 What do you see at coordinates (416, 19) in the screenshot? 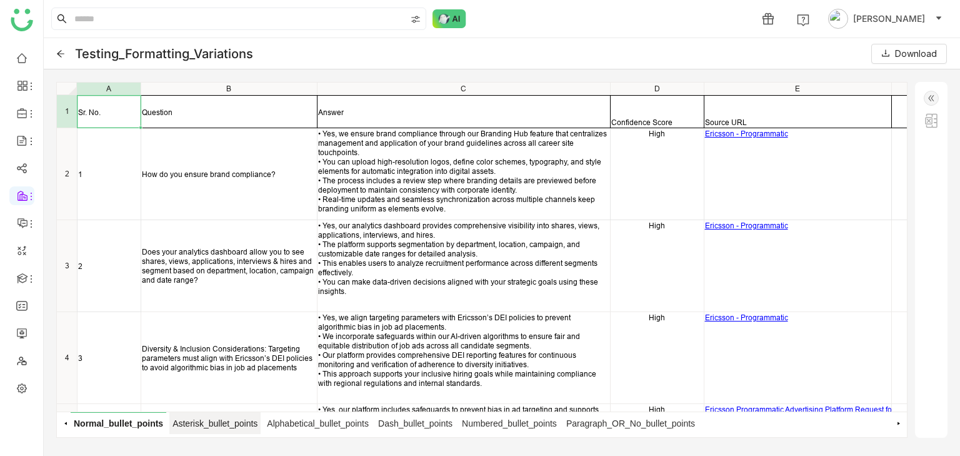
I see `img: search-type.svg` at bounding box center [416, 19].